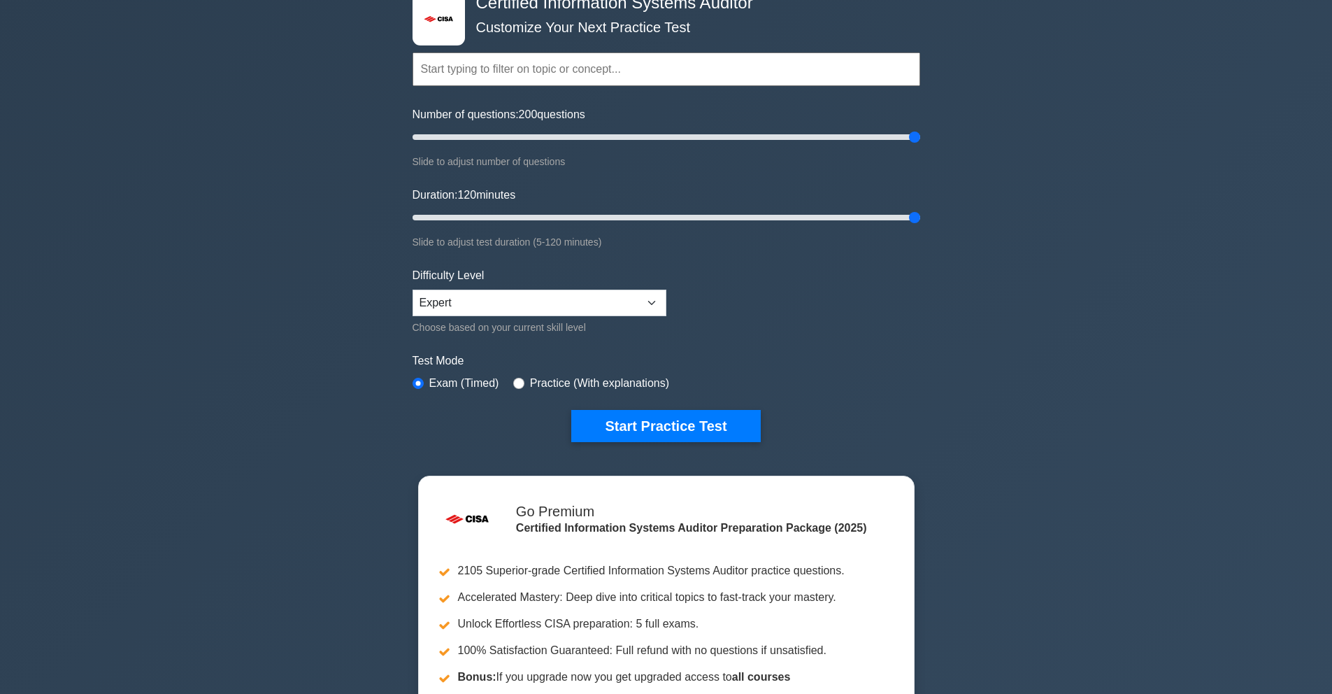 The width and height of the screenshot is (1332, 694). I want to click on button: Start Practice Test, so click(666, 426).